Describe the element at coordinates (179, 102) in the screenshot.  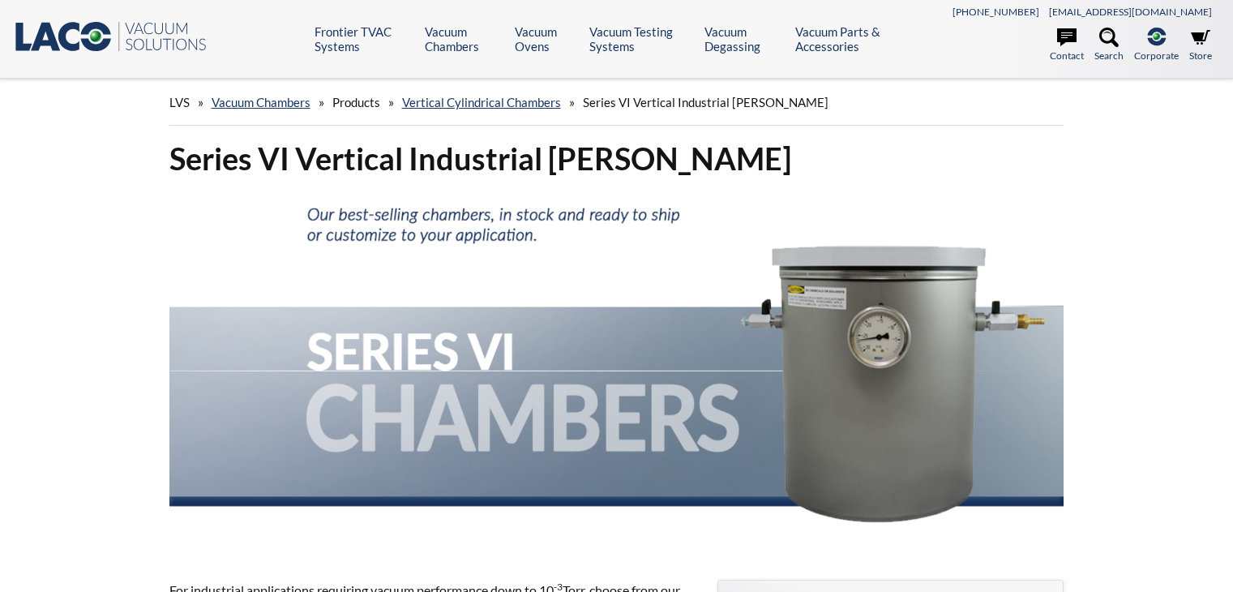
I see `span: LVS` at that location.